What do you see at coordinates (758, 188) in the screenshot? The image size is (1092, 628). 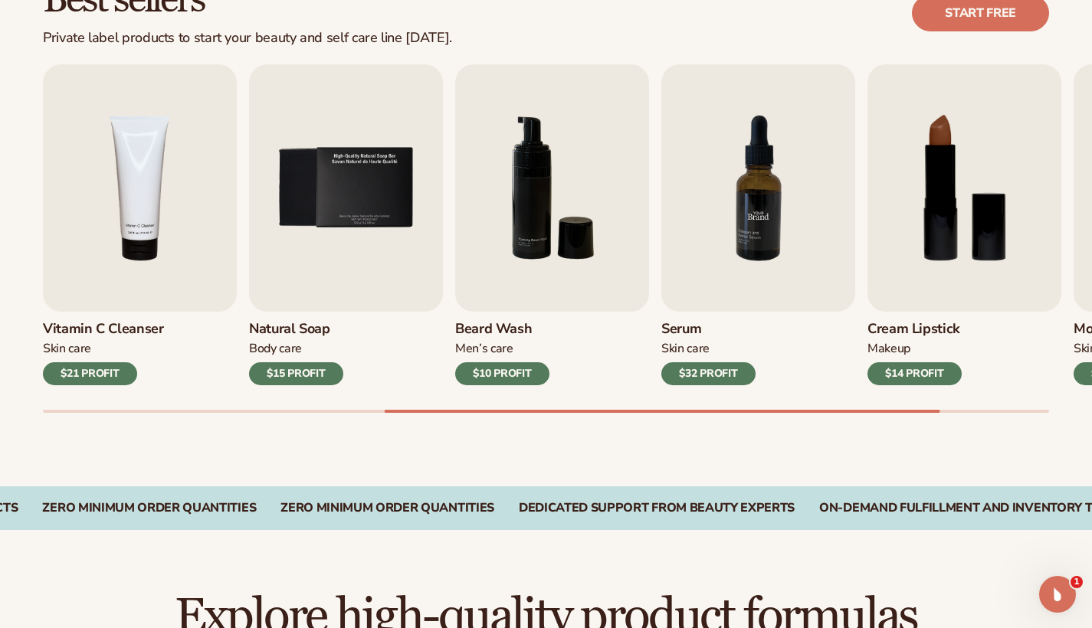 I see `img: Shopify Image 8` at bounding box center [758, 188].